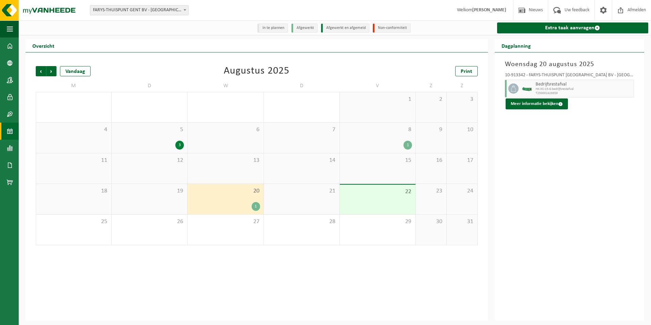 The image size is (651, 325). Describe the element at coordinates (149, 130) in the screenshot. I see `span: 5` at that location.